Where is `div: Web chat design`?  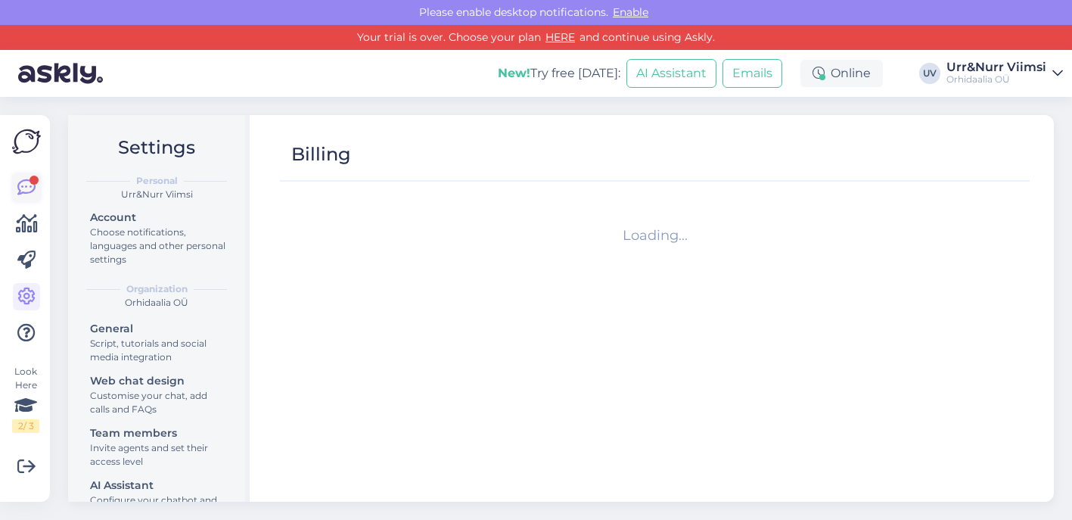
div: Web chat design is located at coordinates (158, 381).